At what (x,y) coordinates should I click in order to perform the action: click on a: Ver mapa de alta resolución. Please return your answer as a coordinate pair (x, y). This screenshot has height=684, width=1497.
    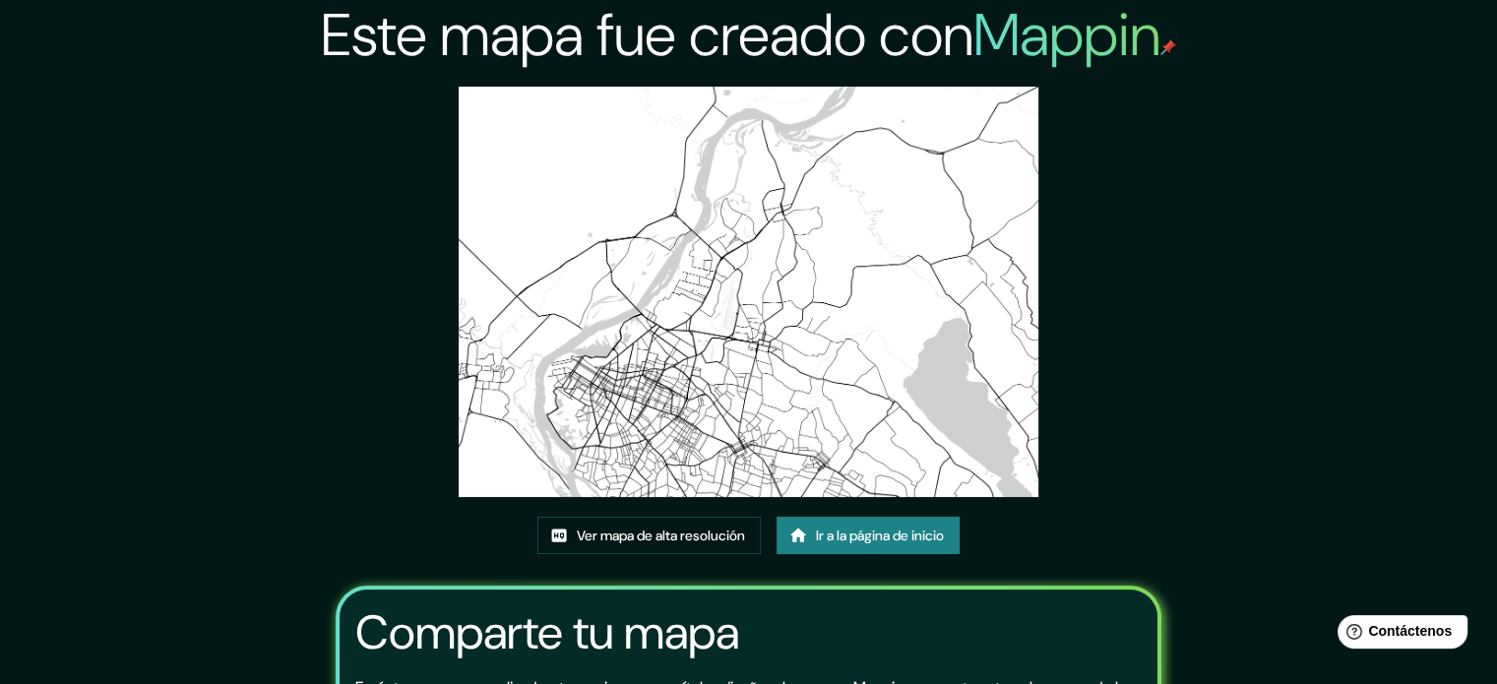
    Looking at the image, I should click on (649, 536).